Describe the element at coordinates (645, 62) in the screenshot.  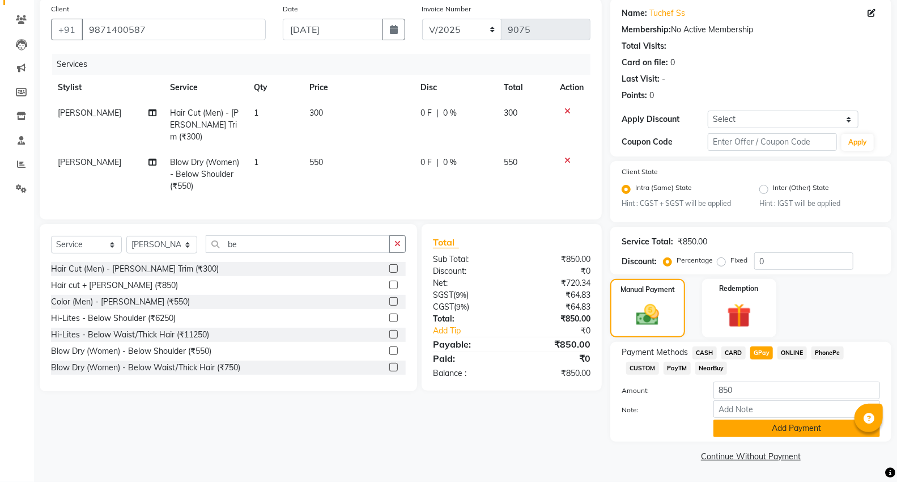
I see `div: Card on file:` at that location.